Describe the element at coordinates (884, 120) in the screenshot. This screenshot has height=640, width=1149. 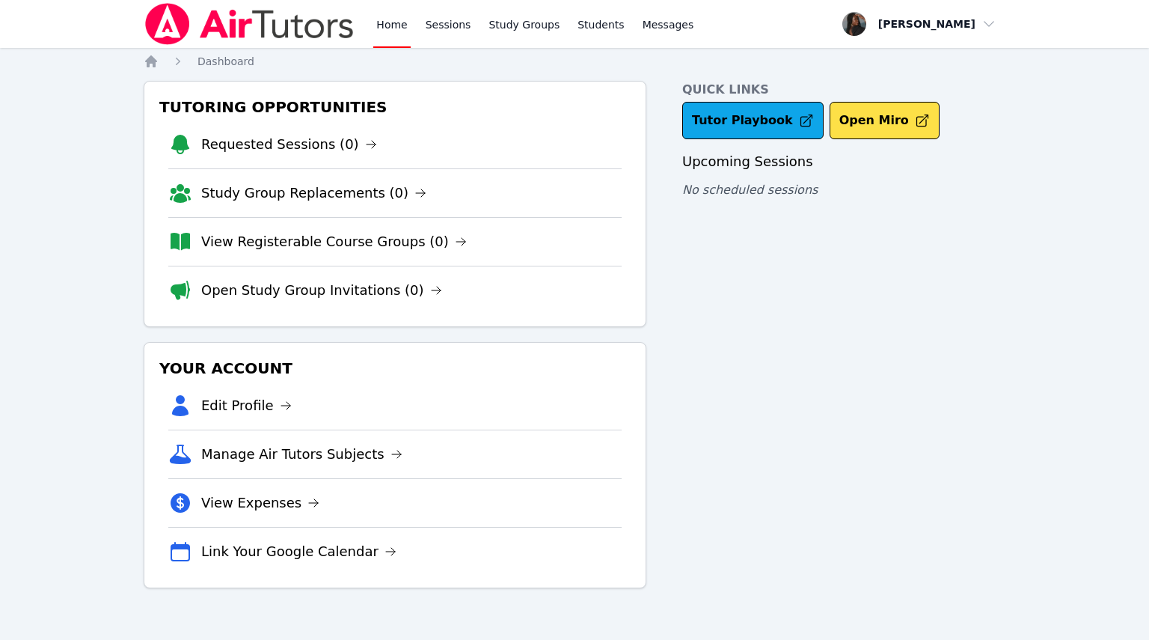
I see `button: Open Miro` at that location.